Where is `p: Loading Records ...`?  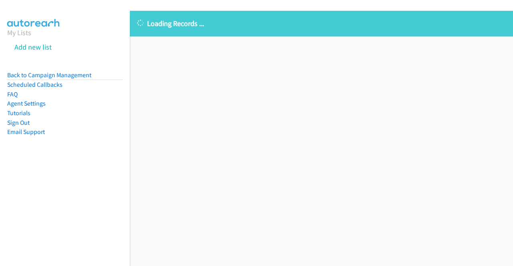
p: Loading Records ... is located at coordinates (321, 23).